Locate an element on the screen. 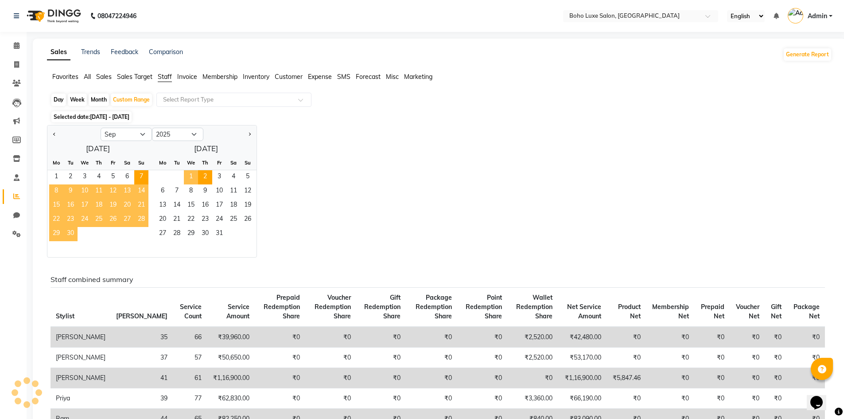 Image resolution: width=844 pixels, height=419 pixels. div: Friday, October 24, 2025 is located at coordinates (219, 220).